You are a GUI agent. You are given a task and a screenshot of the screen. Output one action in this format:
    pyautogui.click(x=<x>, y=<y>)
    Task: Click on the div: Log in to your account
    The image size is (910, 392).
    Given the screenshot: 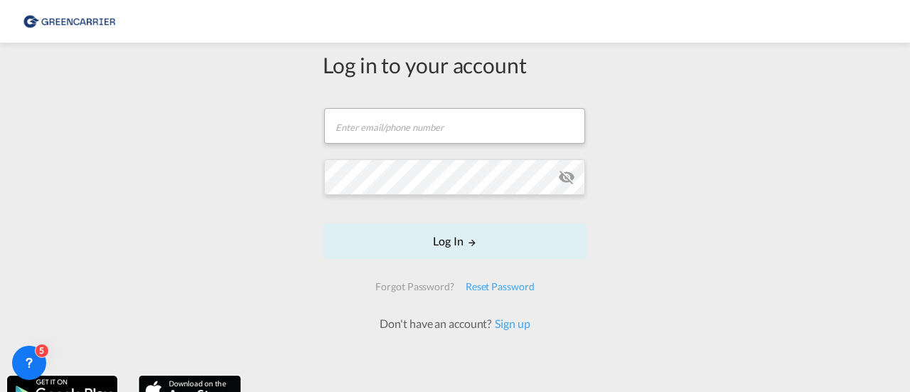 What is the action you would take?
    pyautogui.click(x=455, y=65)
    